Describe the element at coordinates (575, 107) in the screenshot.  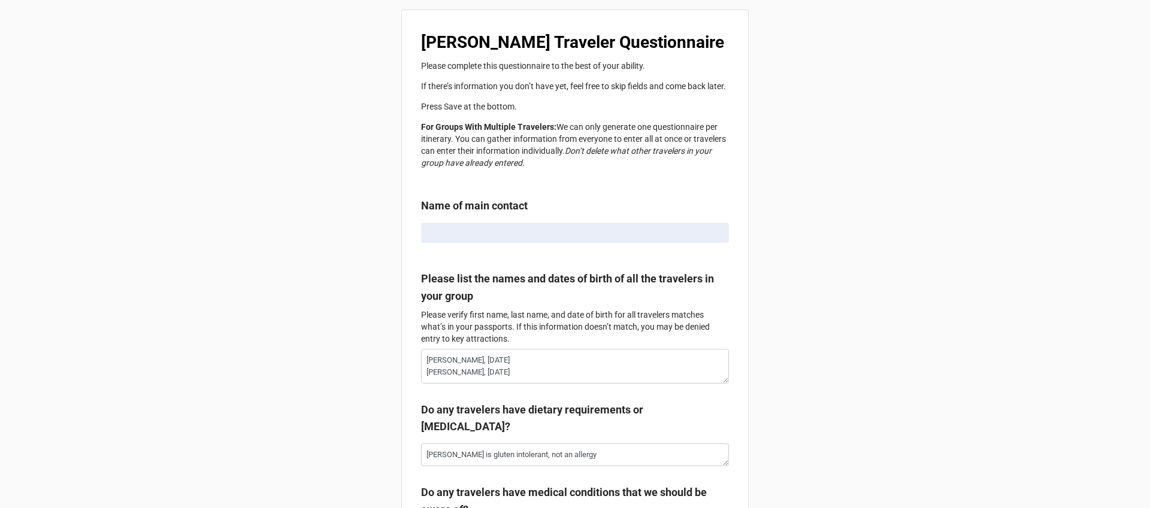
I see `p: Press Save at the bottom.` at that location.